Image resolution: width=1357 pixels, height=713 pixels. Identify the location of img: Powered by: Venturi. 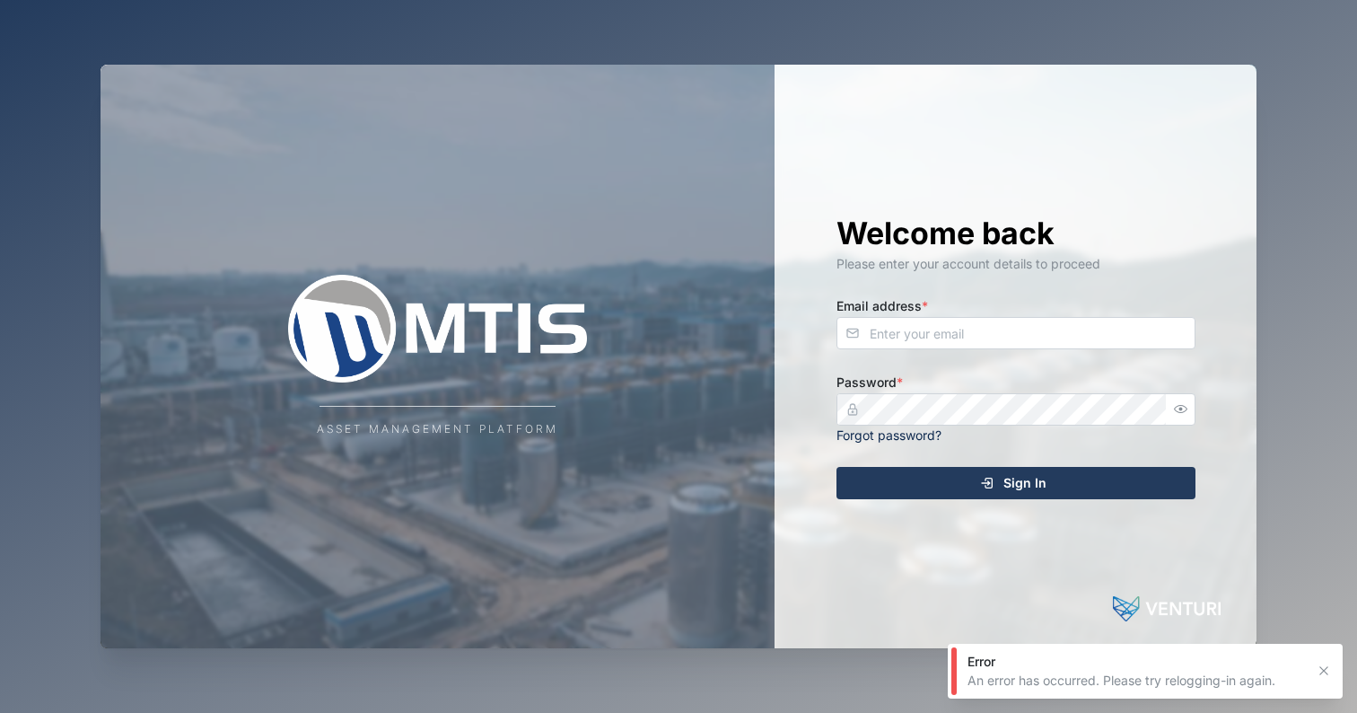
(1167, 609).